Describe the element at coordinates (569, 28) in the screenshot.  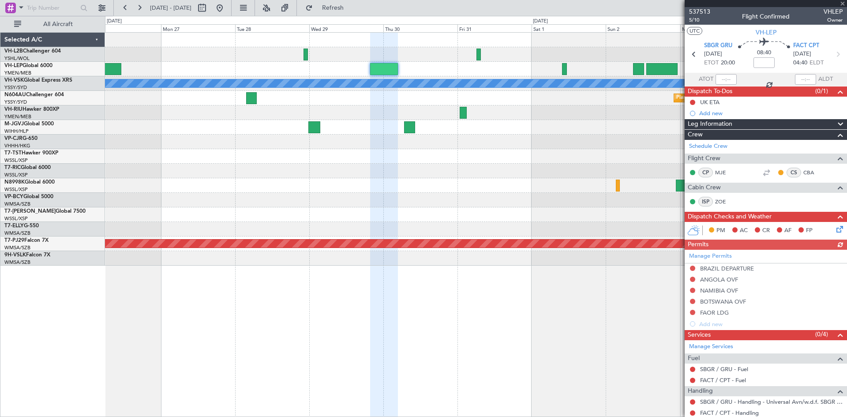
I see `div: Sat 1` at that location.